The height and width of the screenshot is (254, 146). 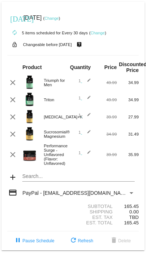 I want to click on div: Triumph for Men, so click(x=57, y=83).